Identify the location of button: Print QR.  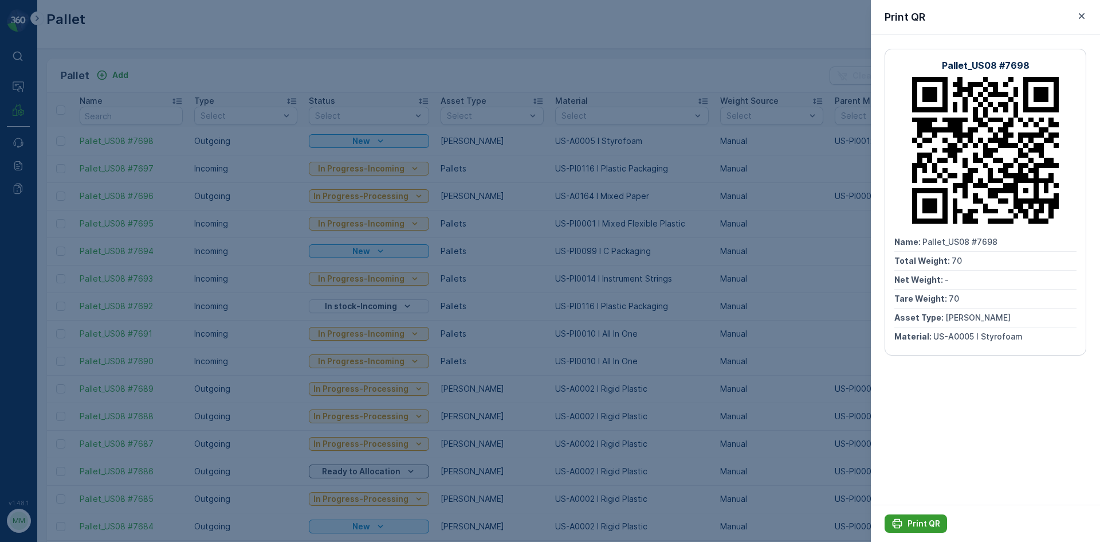
(916, 523).